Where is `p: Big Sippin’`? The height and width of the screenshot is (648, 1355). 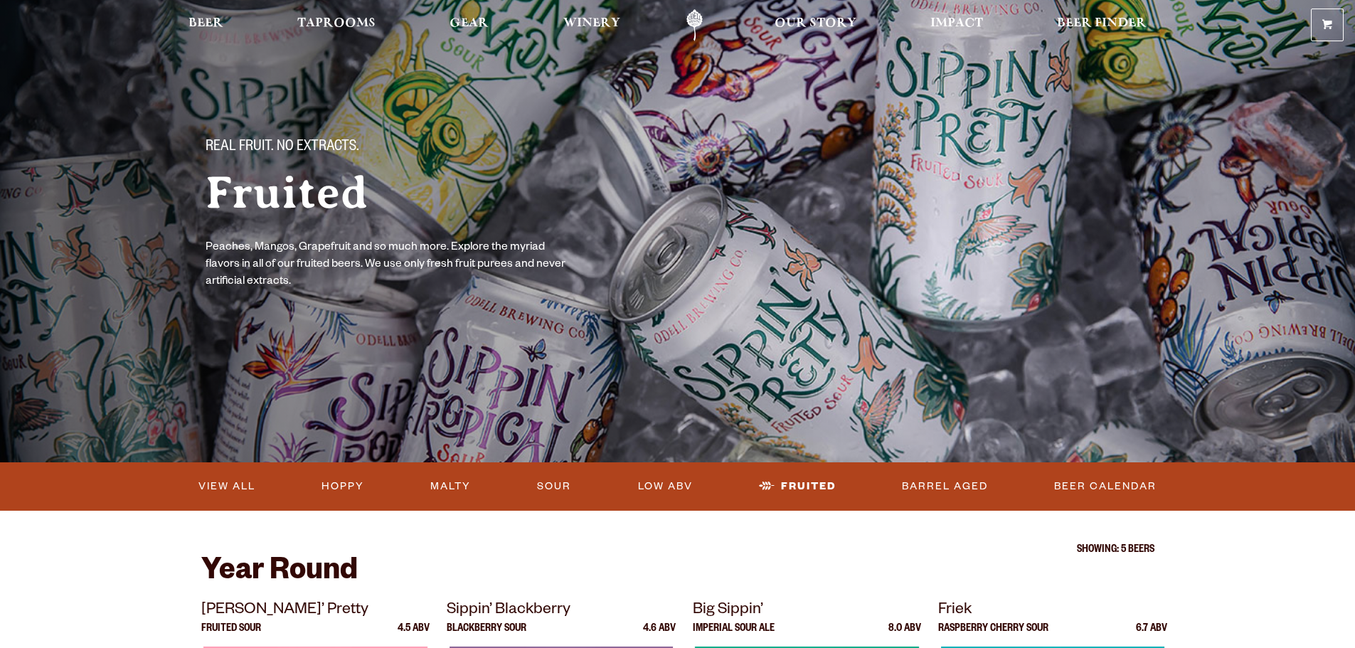 p: Big Sippin’ is located at coordinates (807, 611).